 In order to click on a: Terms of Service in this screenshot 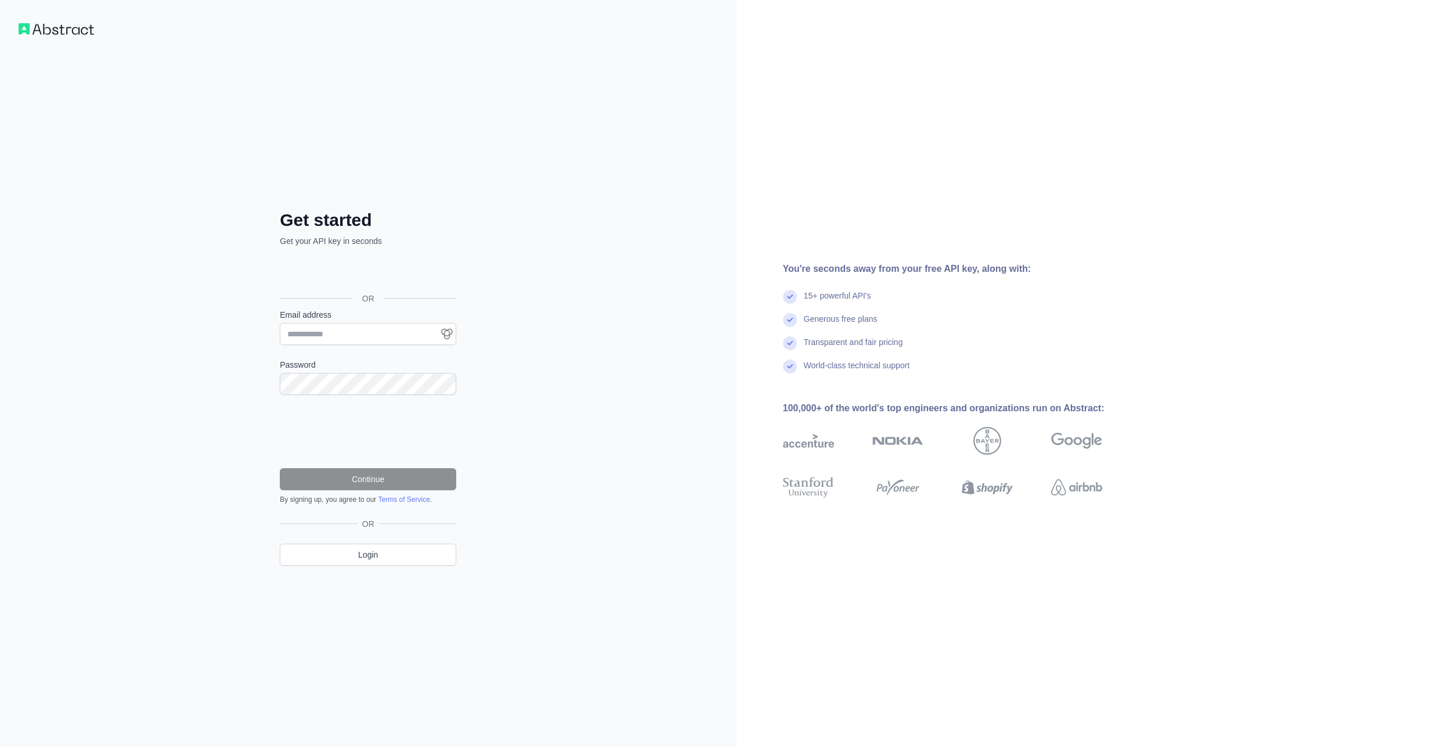, I will do `click(404, 499)`.